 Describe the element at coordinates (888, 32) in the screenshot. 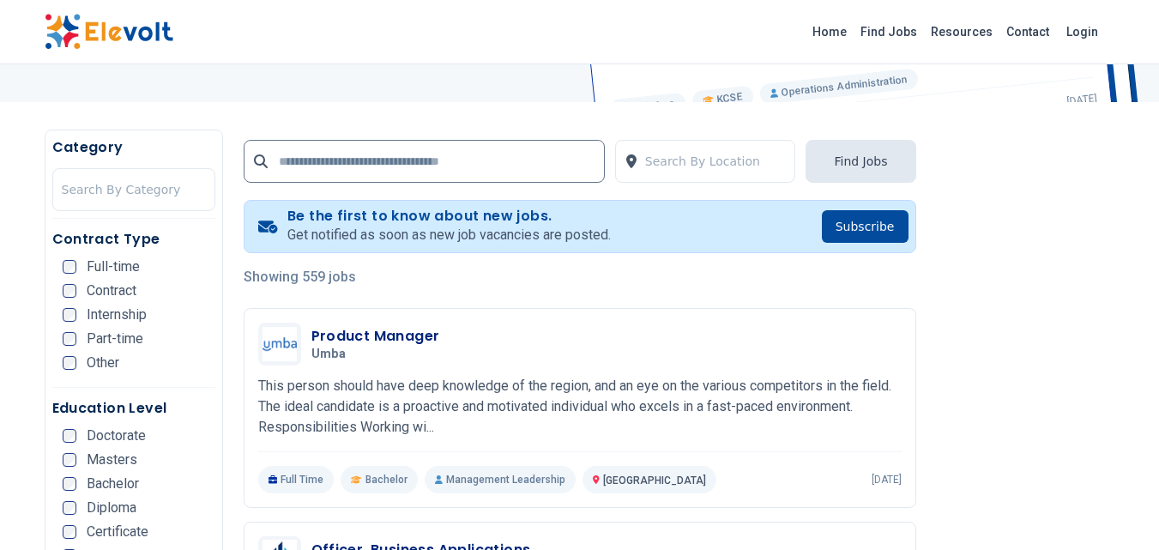

I see `a: Find Jobs` at that location.